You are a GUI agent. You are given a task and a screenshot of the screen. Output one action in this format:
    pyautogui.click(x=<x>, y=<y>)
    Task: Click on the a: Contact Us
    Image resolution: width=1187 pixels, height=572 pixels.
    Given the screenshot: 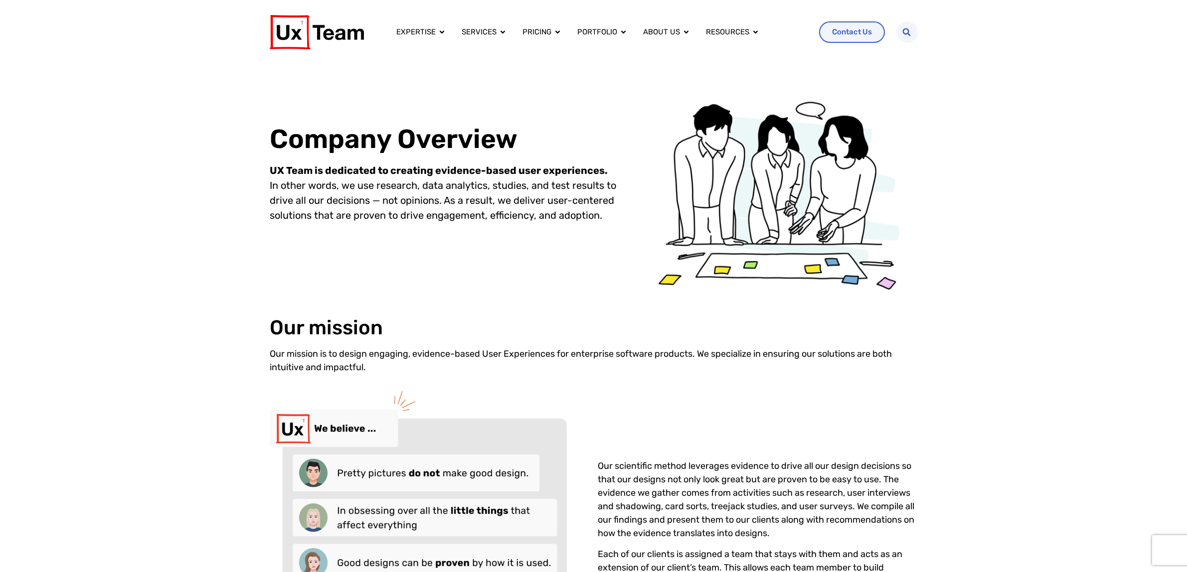 What is the action you would take?
    pyautogui.click(x=852, y=32)
    